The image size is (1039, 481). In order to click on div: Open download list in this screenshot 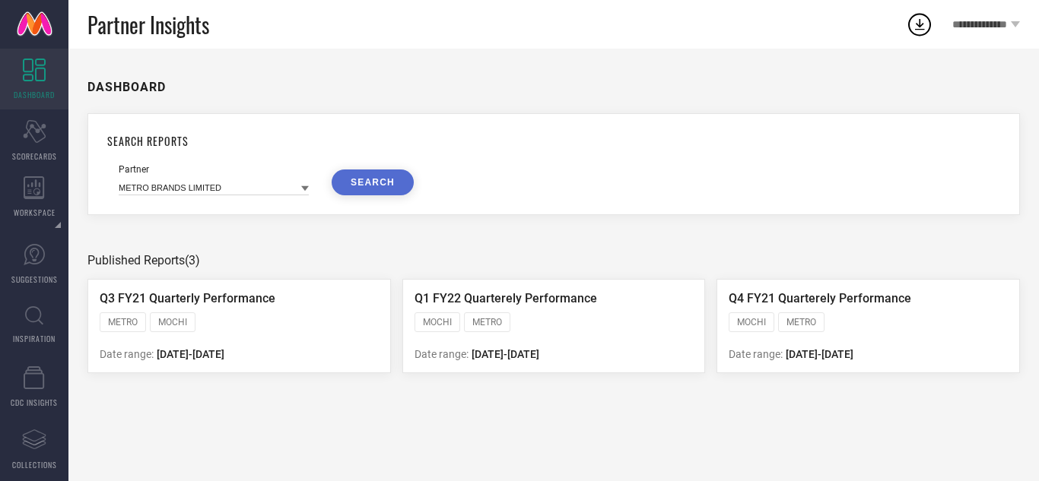, I will do `click(920, 24)`.